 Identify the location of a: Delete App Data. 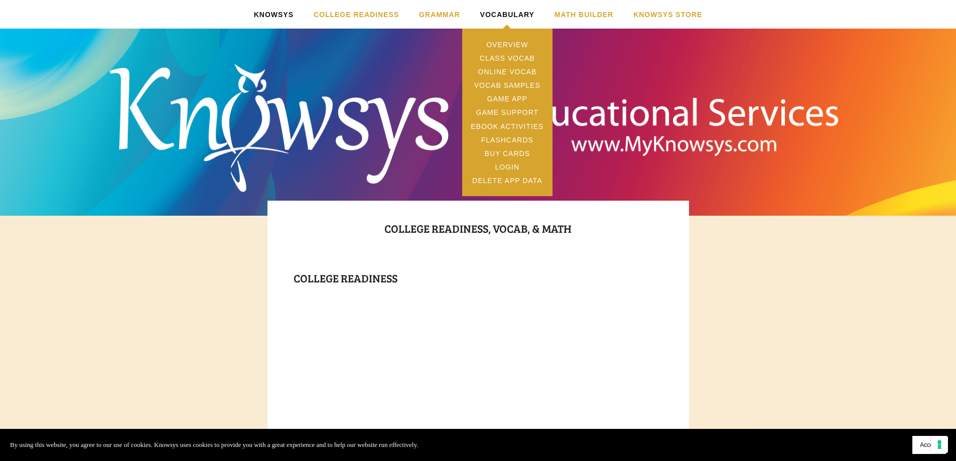
(507, 181).